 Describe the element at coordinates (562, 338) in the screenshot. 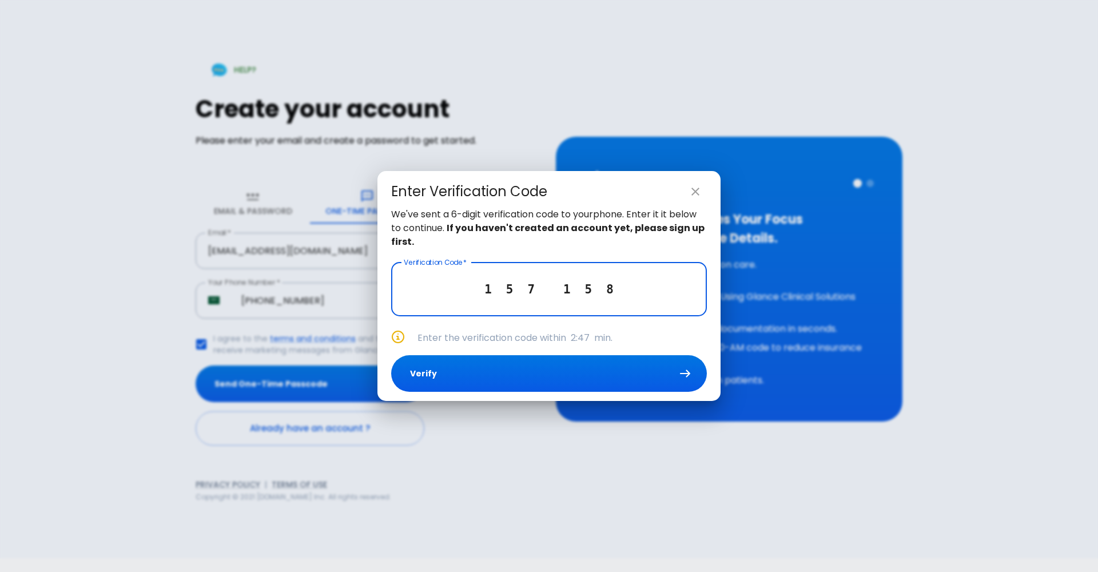

I see `p: Enter the verification code within min.` at that location.